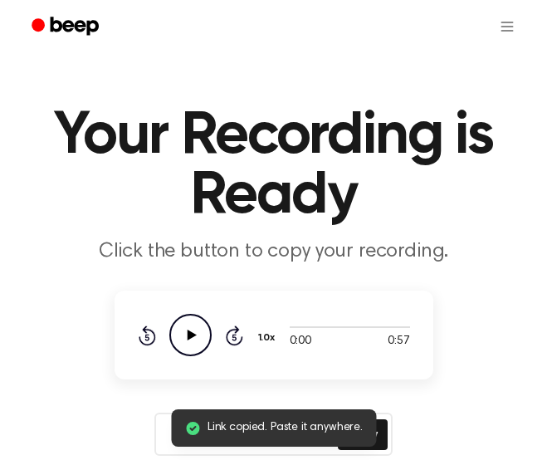 The width and height of the screenshot is (547, 460). What do you see at coordinates (273, 166) in the screenshot?
I see `h1: Your Recording is Ready` at bounding box center [273, 166].